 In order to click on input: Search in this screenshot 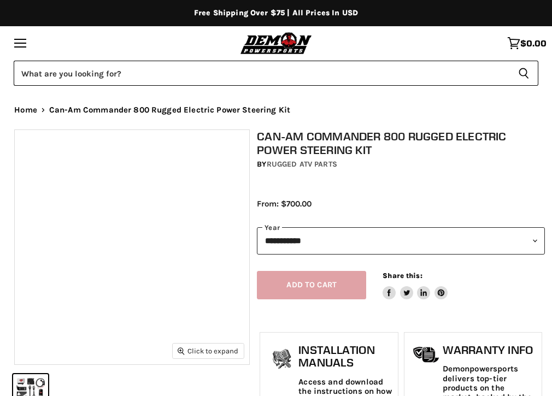, I will do `click(261, 73)`.